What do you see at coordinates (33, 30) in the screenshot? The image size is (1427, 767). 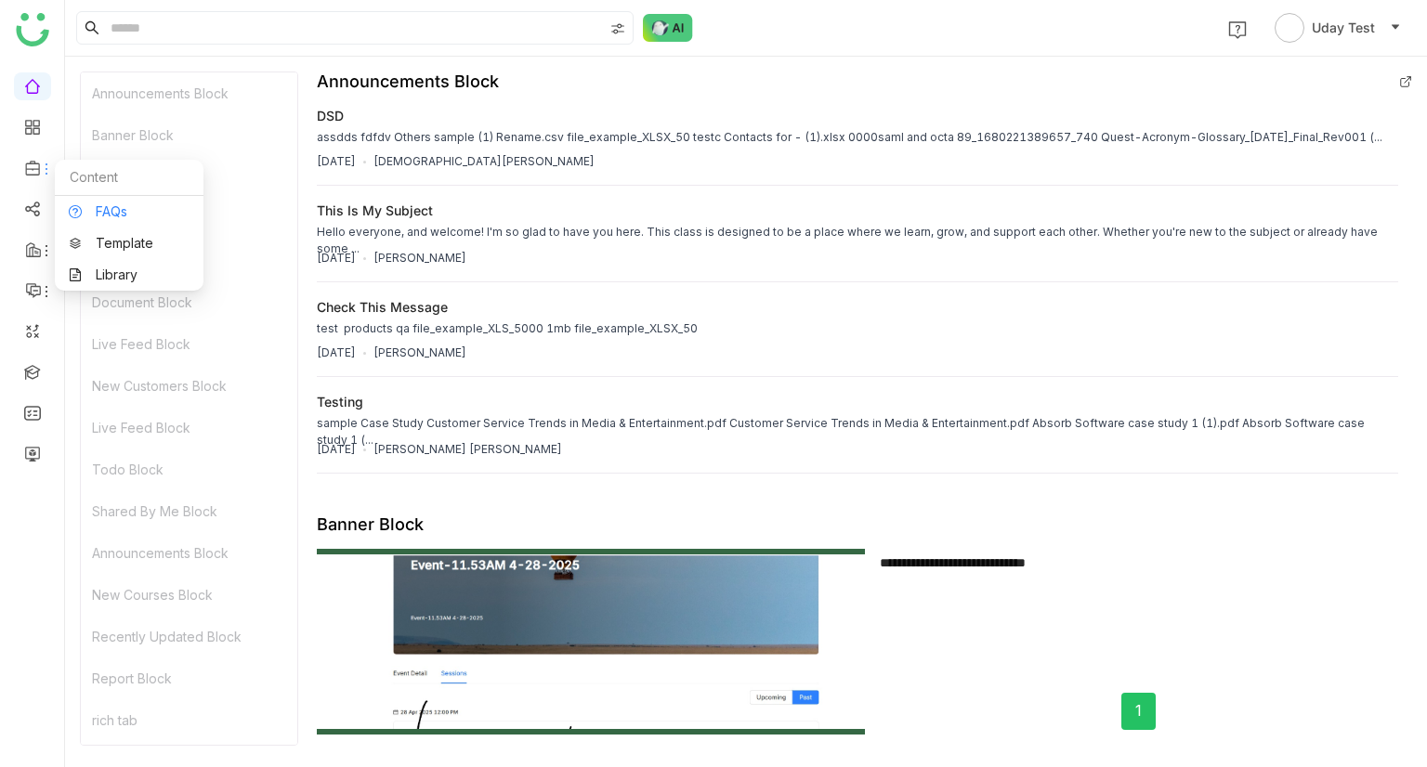 I see `img: logo` at bounding box center [33, 30].